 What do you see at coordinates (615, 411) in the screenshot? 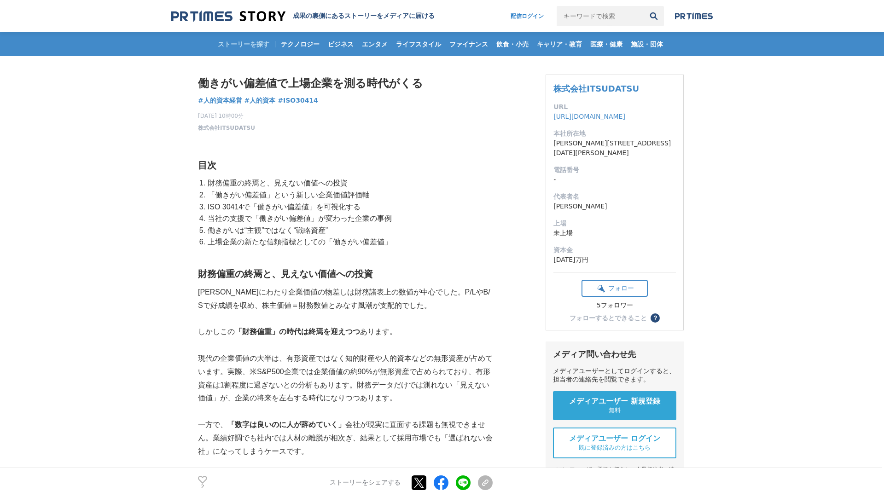
I see `span: 無料` at bounding box center [615, 411].